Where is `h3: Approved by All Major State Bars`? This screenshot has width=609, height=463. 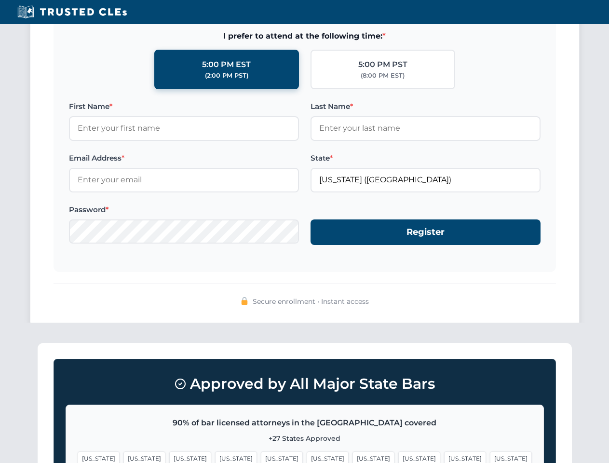
h3: Approved by All Major State Bars is located at coordinates (305, 384).